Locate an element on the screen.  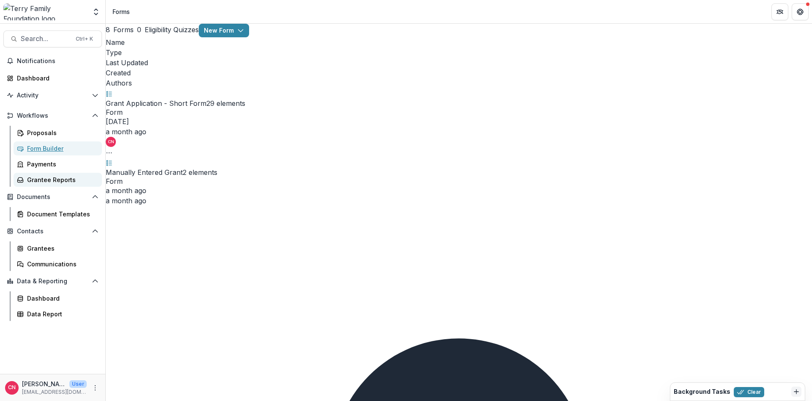
span: 2 elements is located at coordinates (200, 172).